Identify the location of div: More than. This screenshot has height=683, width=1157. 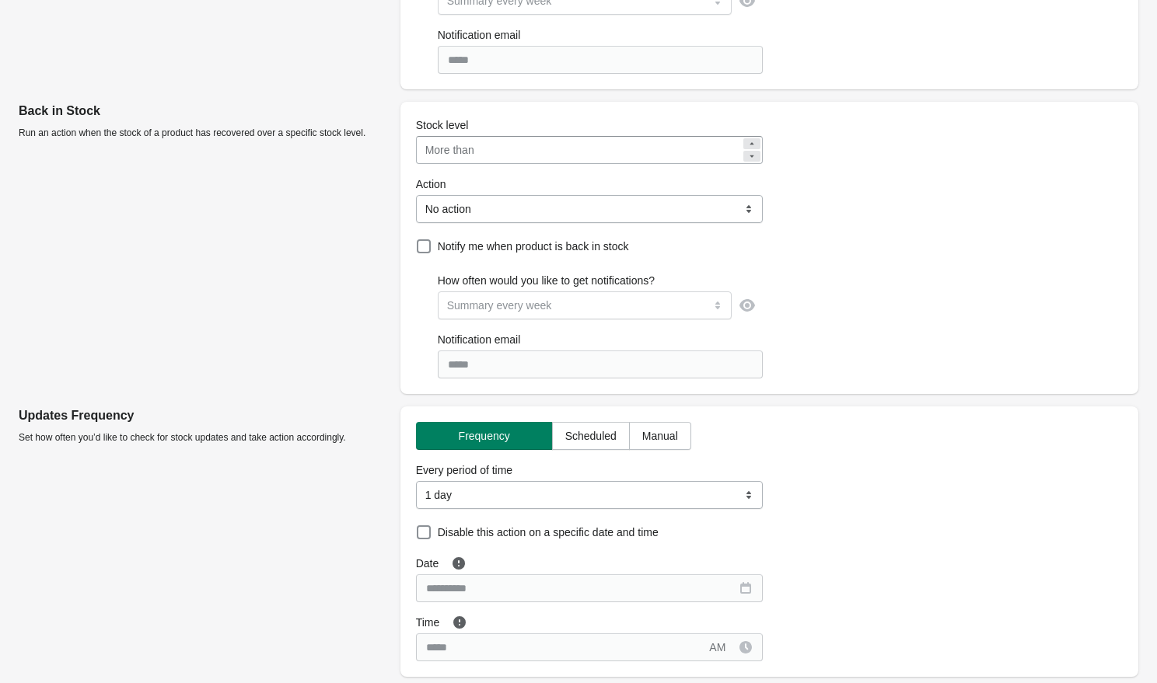
(449, 150).